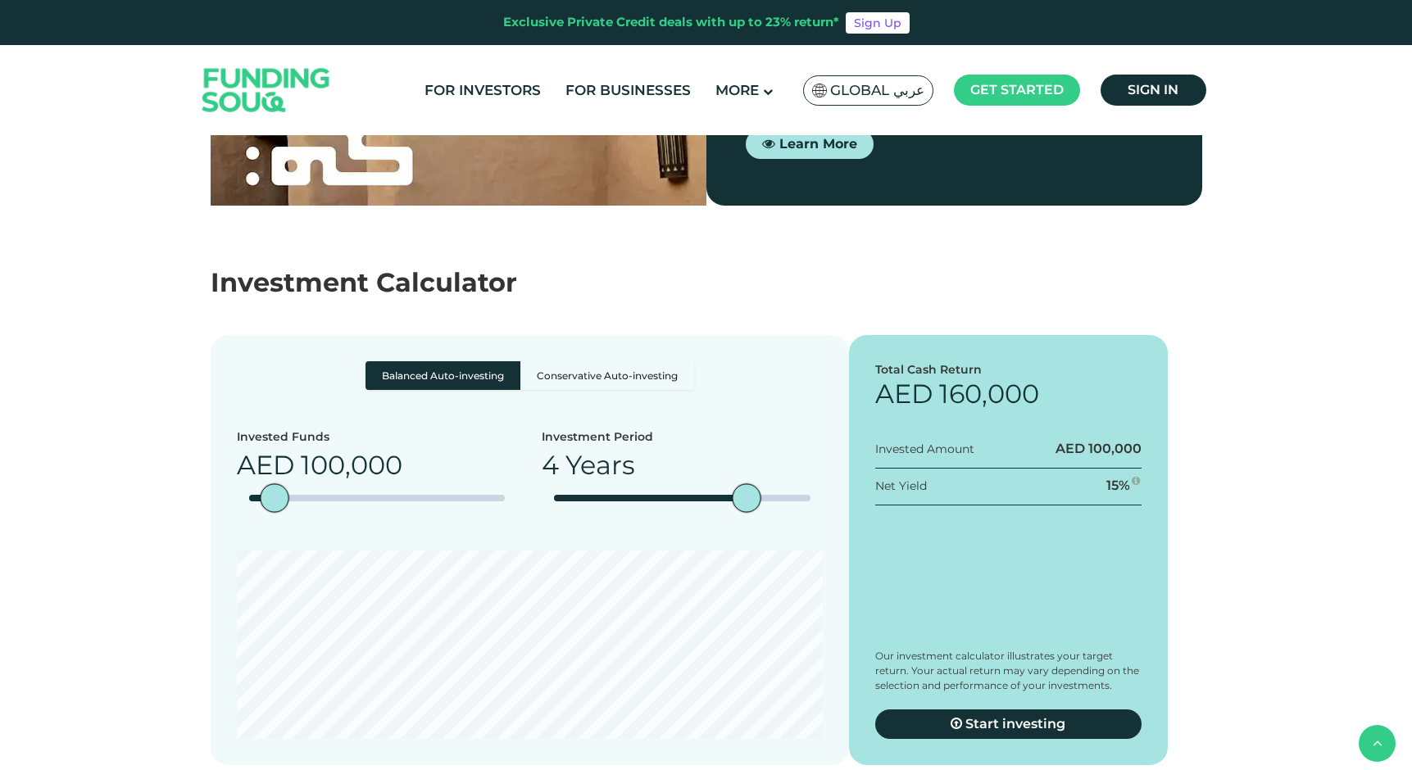  Describe the element at coordinates (442, 375) in the screenshot. I see `label: Balanced Auto-investing` at that location.